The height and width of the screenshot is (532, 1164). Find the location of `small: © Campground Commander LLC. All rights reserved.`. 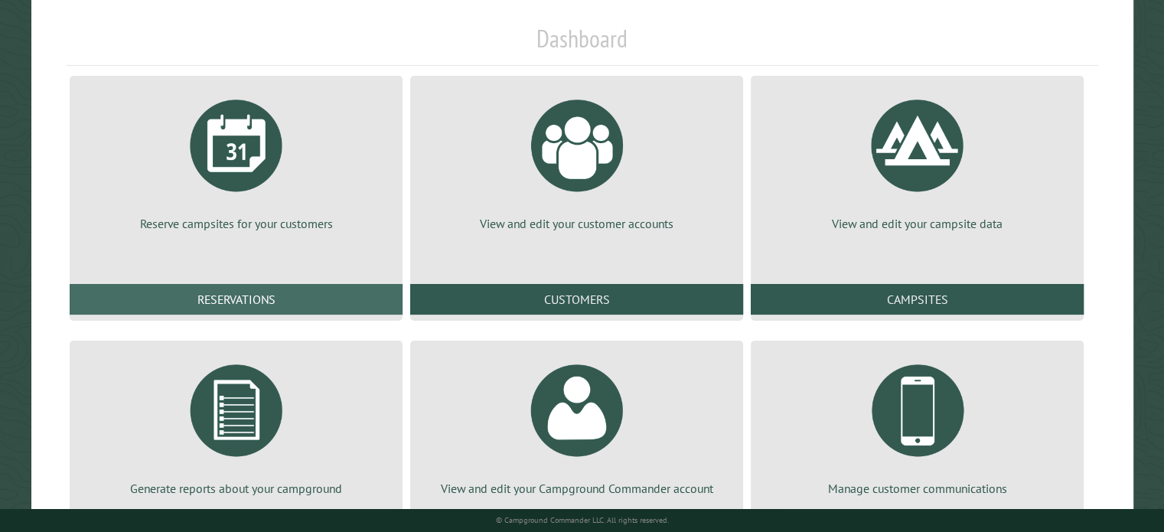

small: © Campground Commander LLC. All rights reserved. is located at coordinates (582, 520).